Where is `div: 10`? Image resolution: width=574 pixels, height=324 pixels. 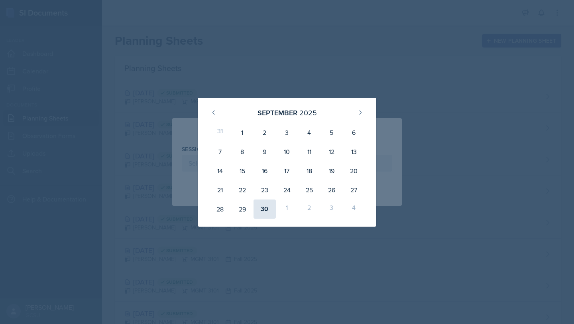 div: 10 is located at coordinates (287, 152).